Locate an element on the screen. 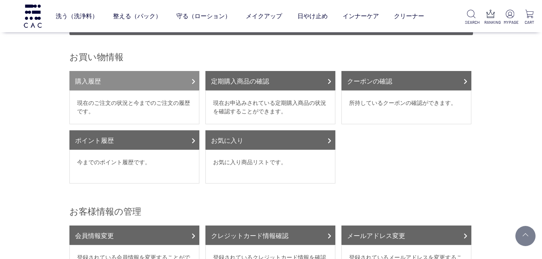 This screenshot has height=259, width=542. dd: 所持しているクーポンの確認ができます。 is located at coordinates (406, 107).